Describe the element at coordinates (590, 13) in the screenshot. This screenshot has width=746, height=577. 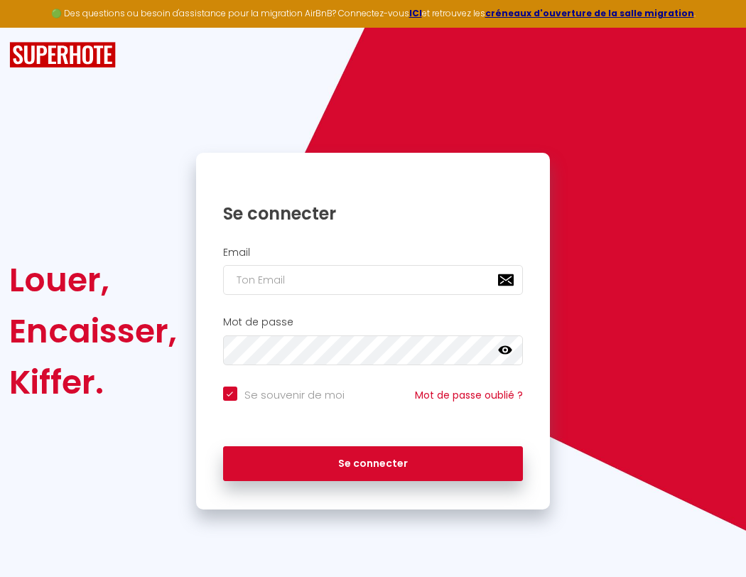
I see `a: créneaux d'ouverture de la salle migration` at that location.